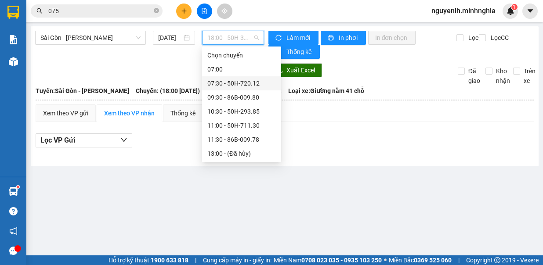  Describe the element at coordinates (514, 7) in the screenshot. I see `span: 1` at that location.